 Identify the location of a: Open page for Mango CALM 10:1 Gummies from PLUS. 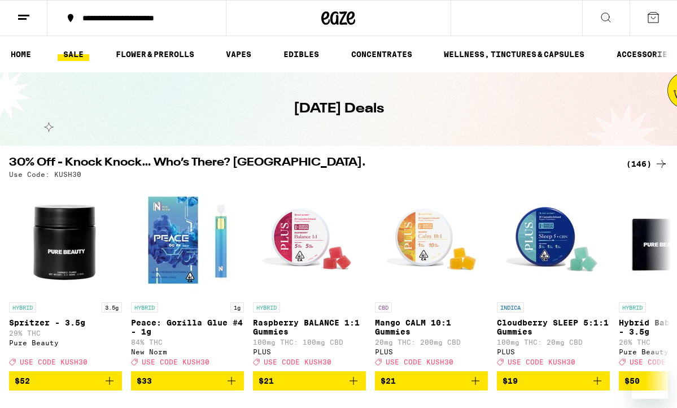
(431, 277).